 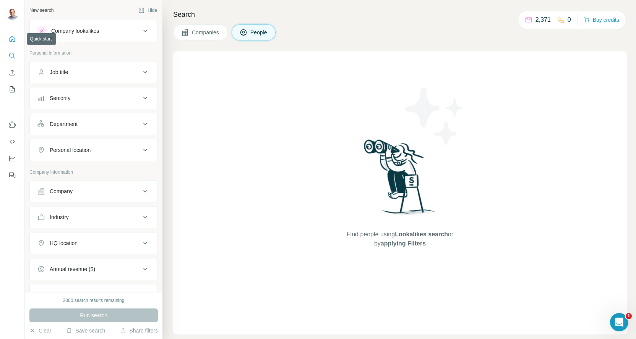 What do you see at coordinates (148, 10) in the screenshot?
I see `button: Hide` at bounding box center [148, 10].